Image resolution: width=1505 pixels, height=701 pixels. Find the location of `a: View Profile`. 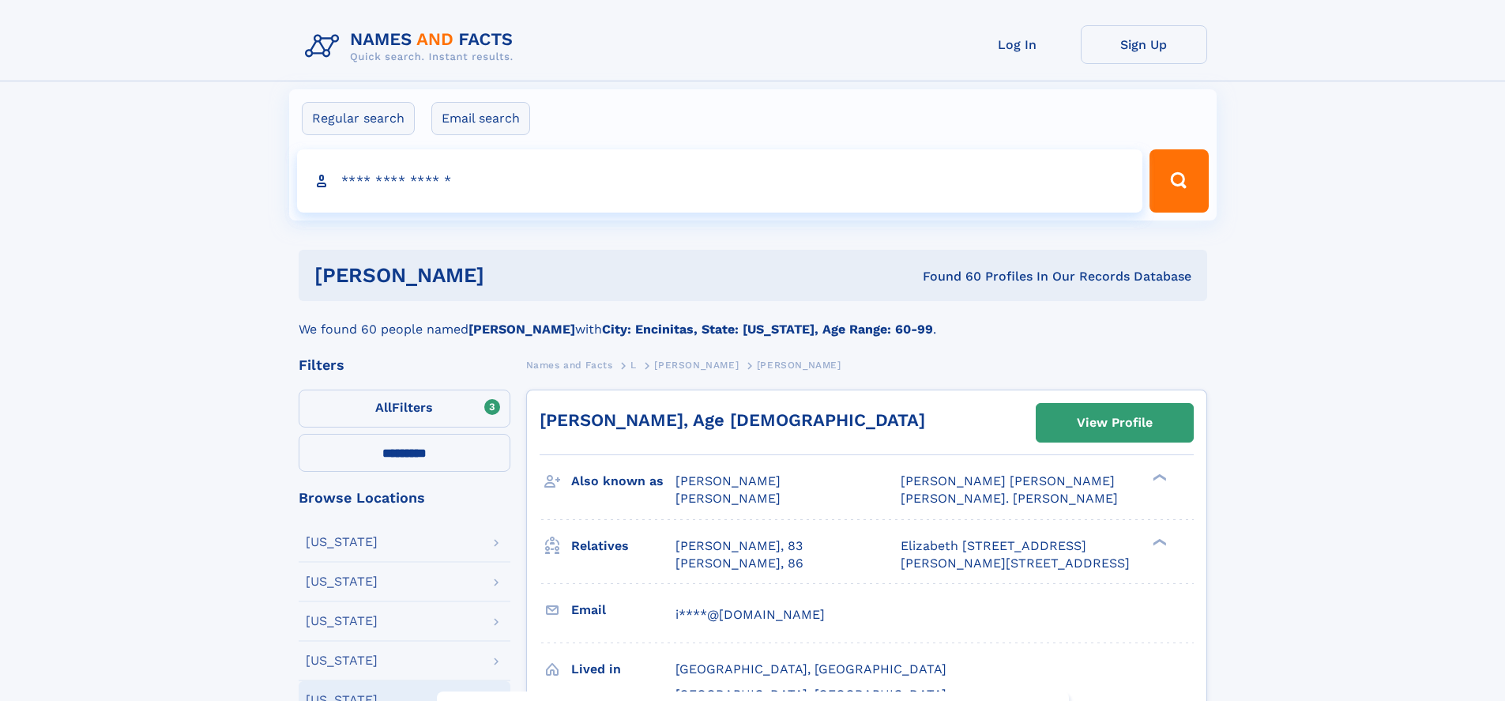

a: View Profile is located at coordinates (1115, 423).